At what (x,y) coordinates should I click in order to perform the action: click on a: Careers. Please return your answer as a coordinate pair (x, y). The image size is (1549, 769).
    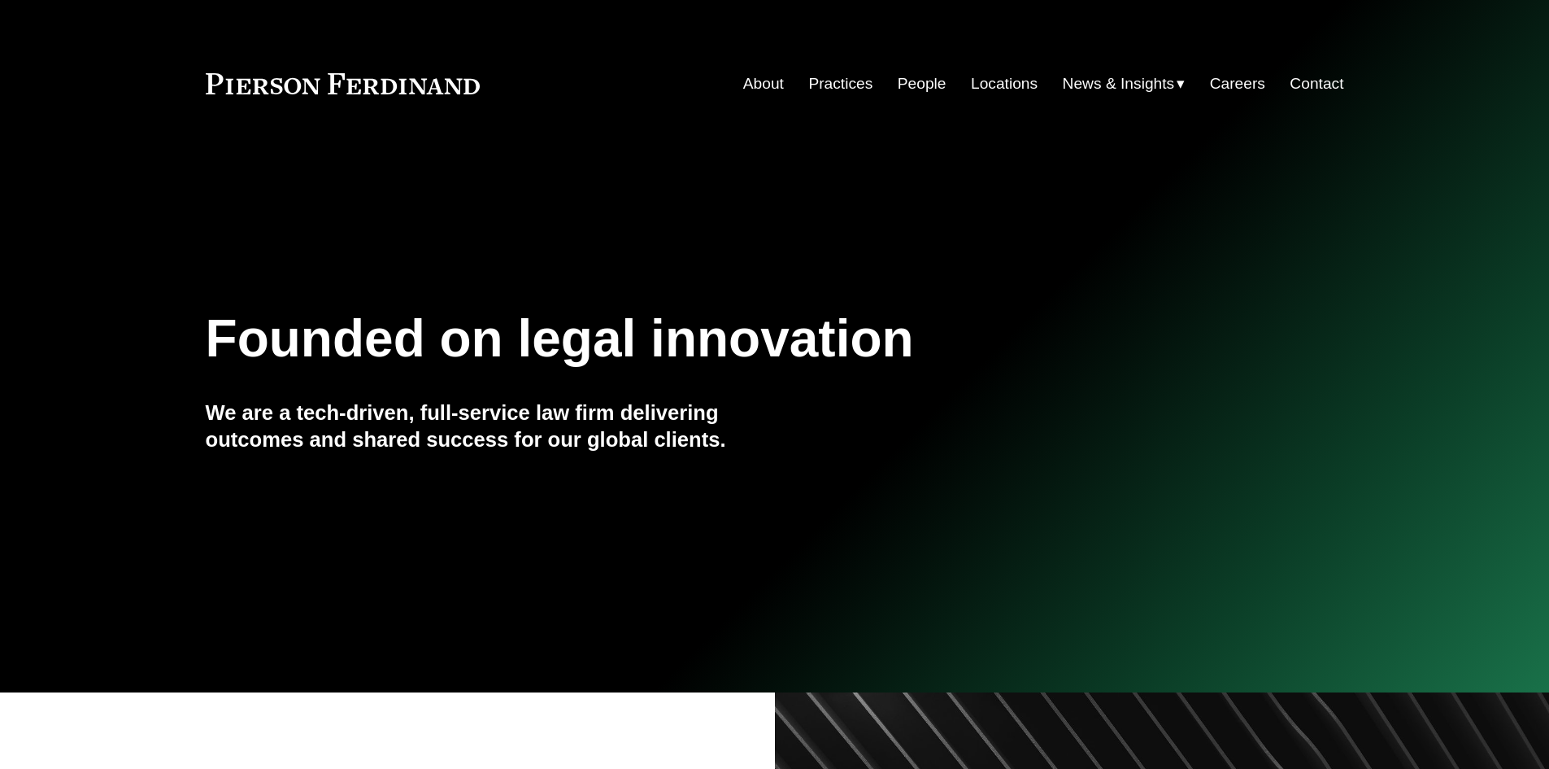
    Looking at the image, I should click on (1238, 84).